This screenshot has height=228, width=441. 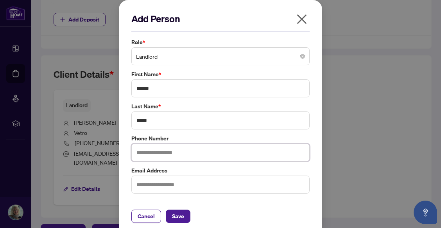 I want to click on button: Save, so click(x=178, y=216).